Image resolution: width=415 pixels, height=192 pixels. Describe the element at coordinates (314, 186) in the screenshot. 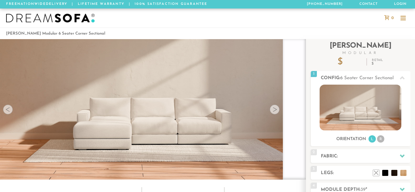

I see `span: 4` at that location.